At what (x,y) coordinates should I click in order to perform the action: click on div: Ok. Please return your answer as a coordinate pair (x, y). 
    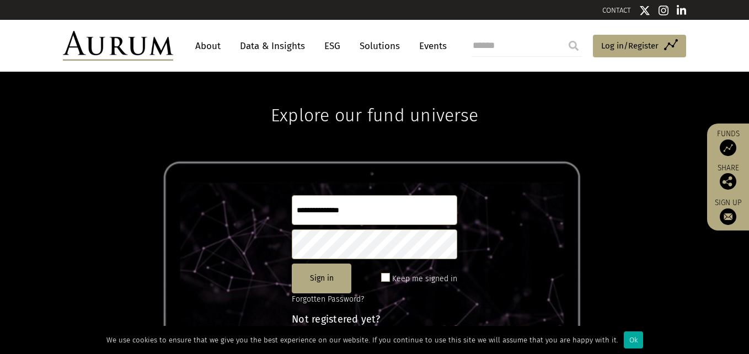
    Looking at the image, I should click on (633, 340).